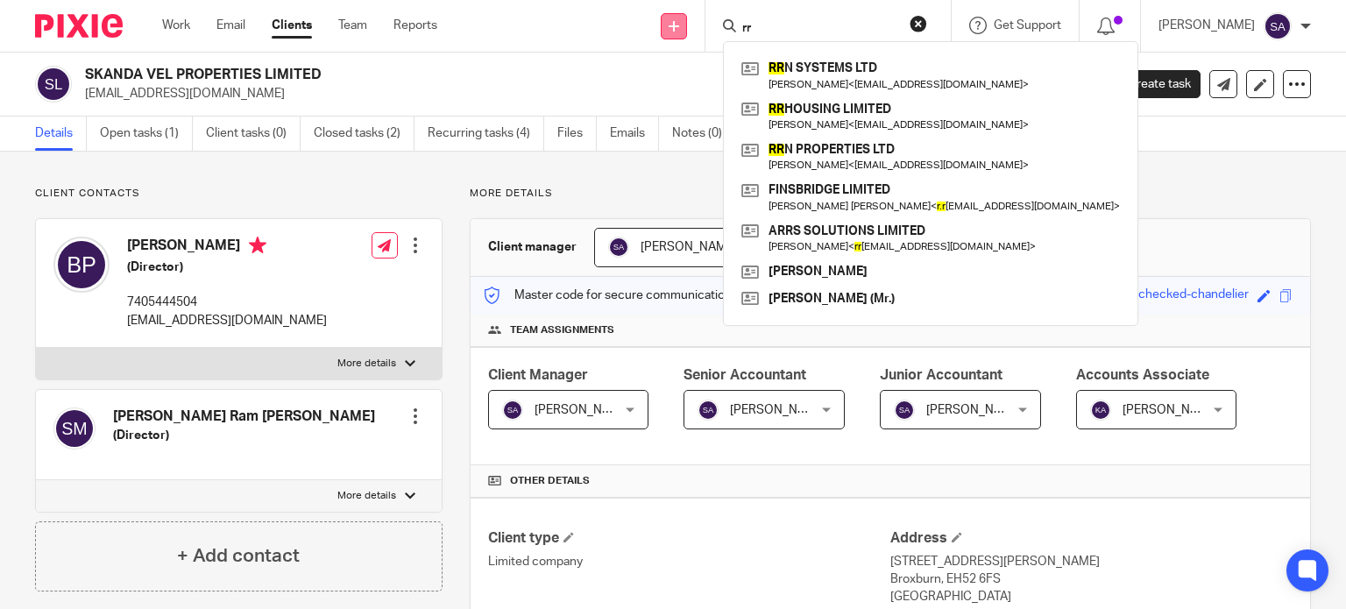 The image size is (1346, 609). I want to click on h2: SKANDA VEL PROPERTIES LIMITED, so click(480, 74).